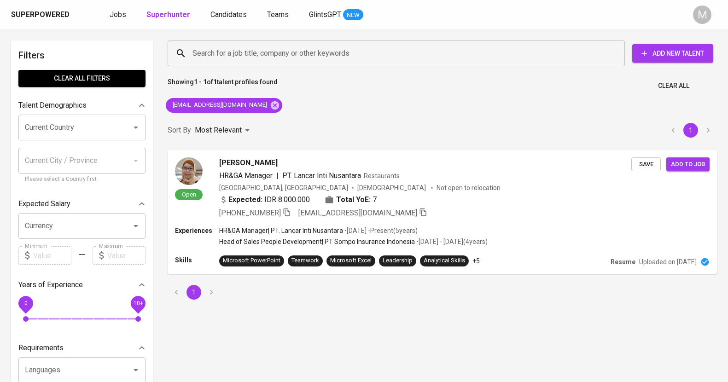 The image size is (728, 382). Describe the element at coordinates (82, 285) in the screenshot. I see `div: Years of Experience` at that location.